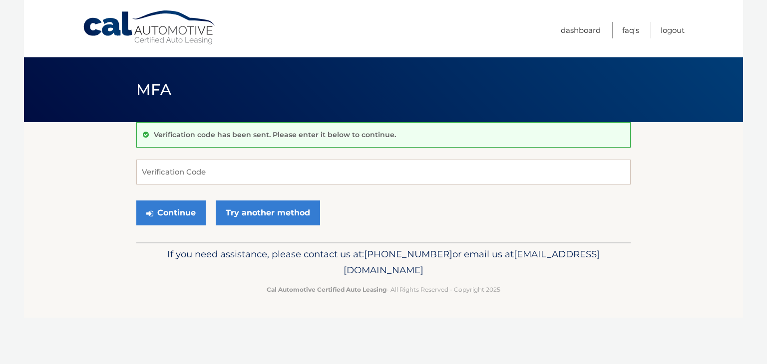  What do you see at coordinates (672, 30) in the screenshot?
I see `a: Logout` at bounding box center [672, 30].